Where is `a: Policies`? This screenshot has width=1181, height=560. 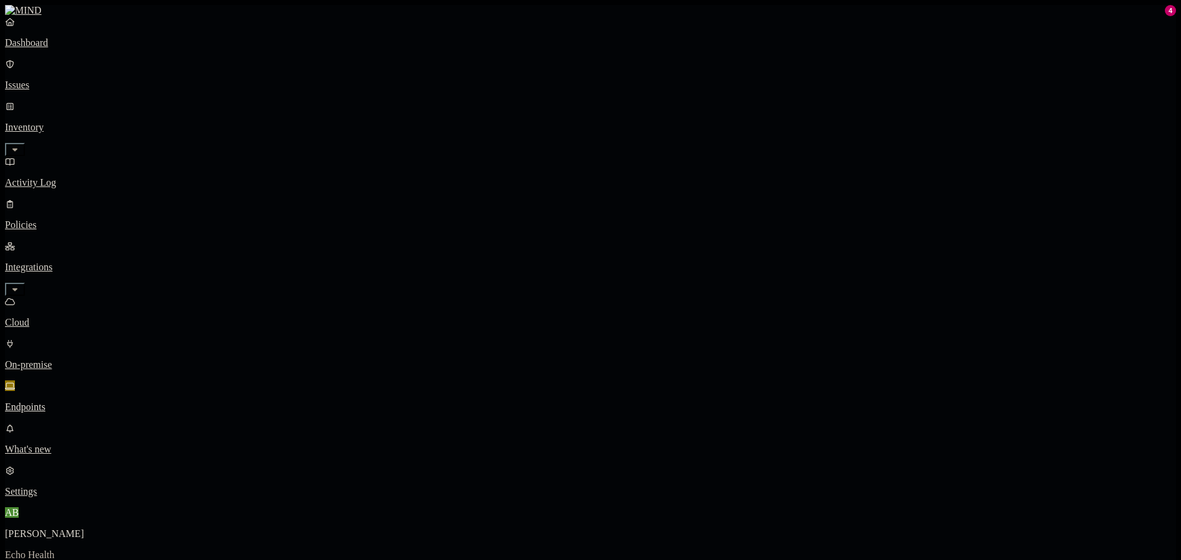 a: Policies is located at coordinates (590, 214).